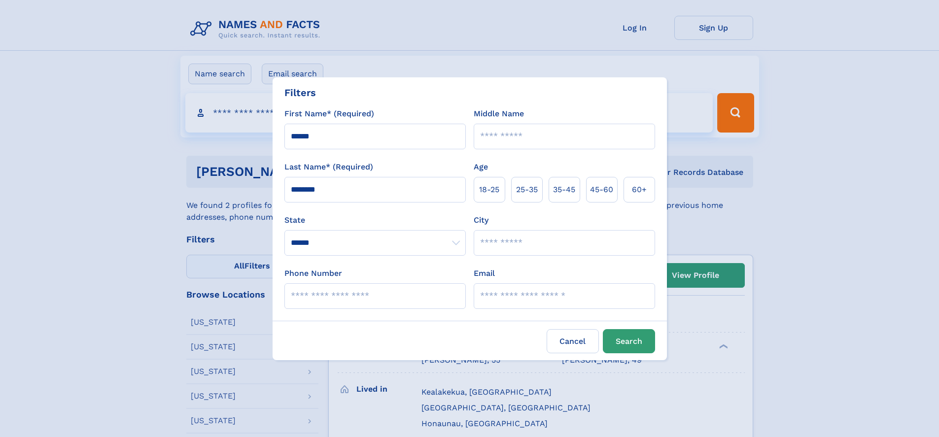  Describe the element at coordinates (601, 190) in the screenshot. I see `span: 45‑60` at that location.